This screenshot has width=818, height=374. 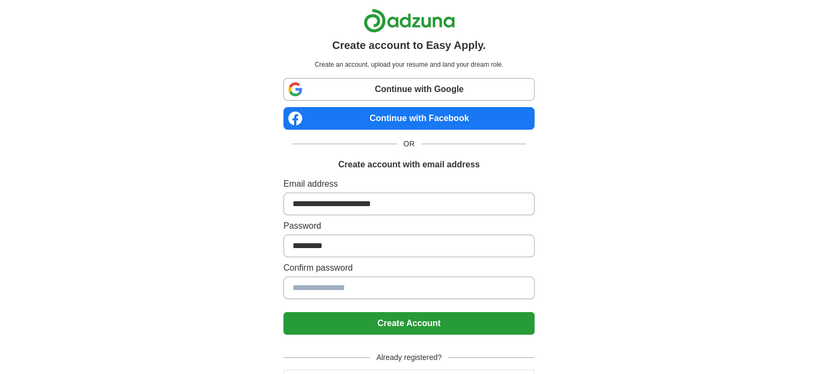 I want to click on span: OR, so click(x=408, y=144).